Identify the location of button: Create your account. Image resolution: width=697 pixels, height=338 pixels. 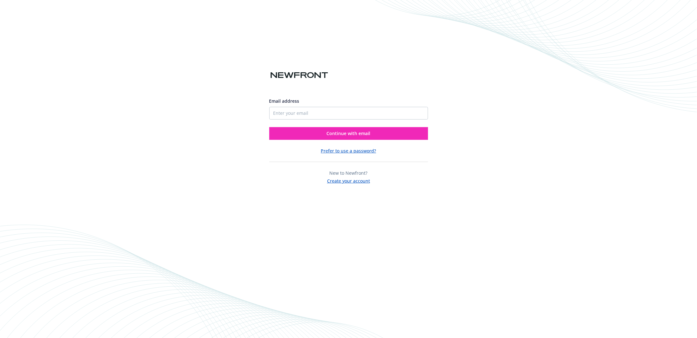
(348, 180).